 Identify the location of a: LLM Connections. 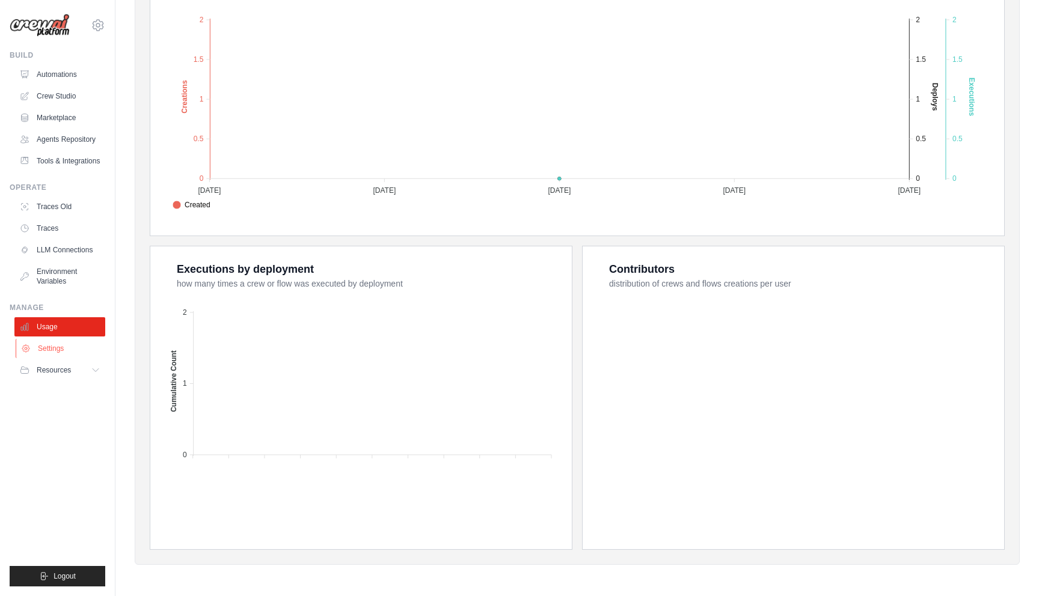
(60, 250).